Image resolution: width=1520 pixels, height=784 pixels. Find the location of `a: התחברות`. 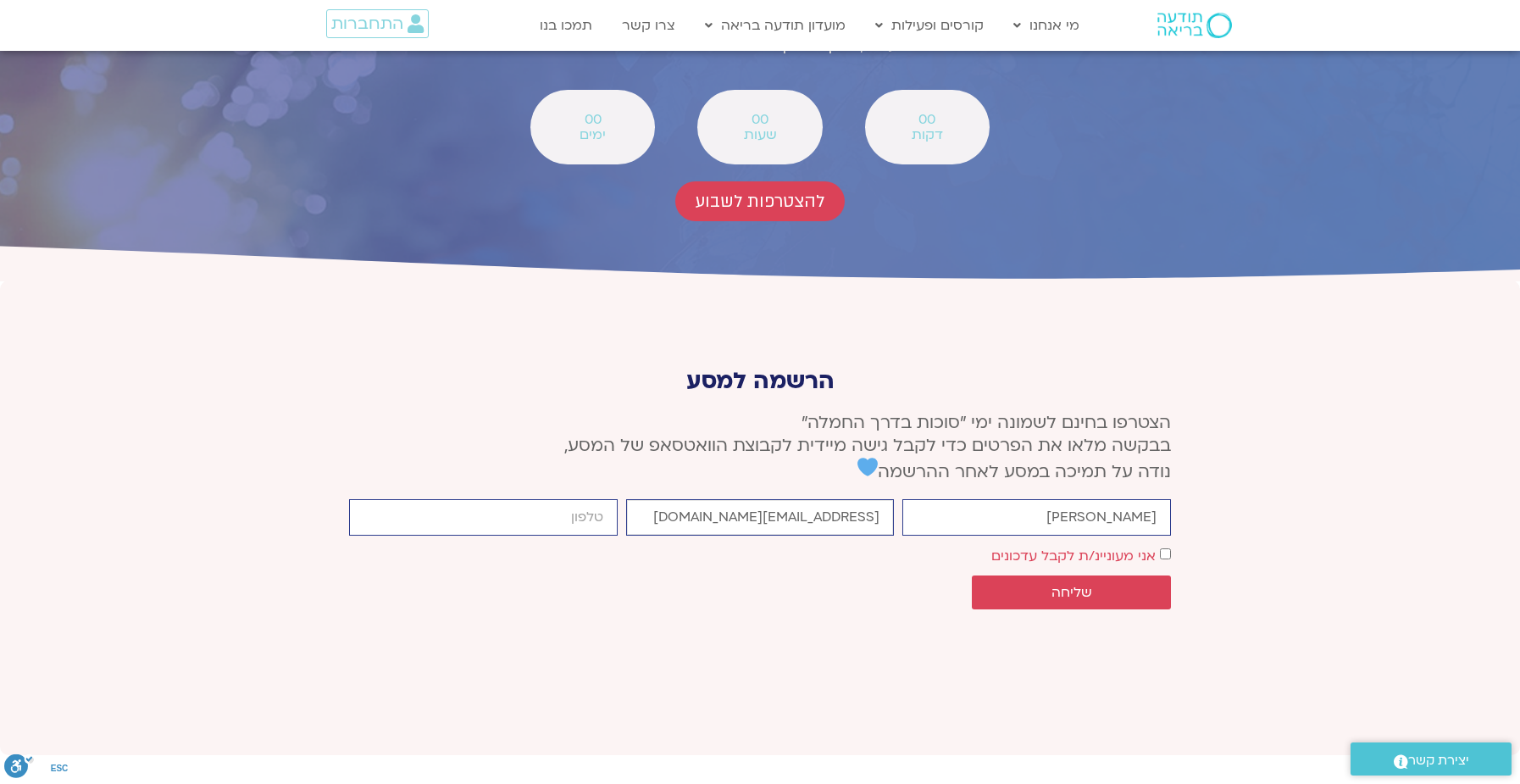

a: התחברות is located at coordinates (377, 24).